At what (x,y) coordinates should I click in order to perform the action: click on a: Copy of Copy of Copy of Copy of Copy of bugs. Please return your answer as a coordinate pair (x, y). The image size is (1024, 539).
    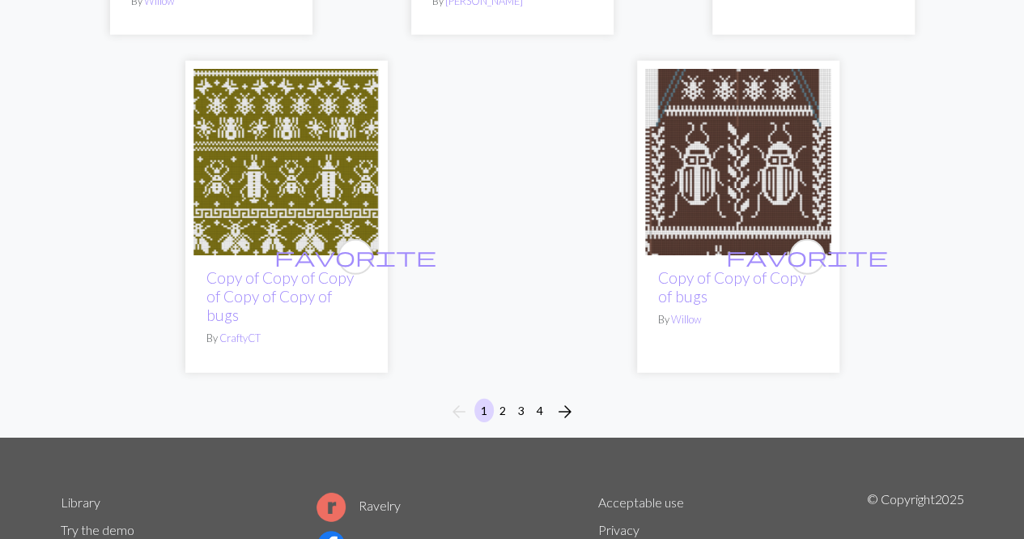
    Looking at the image, I should click on (280, 296).